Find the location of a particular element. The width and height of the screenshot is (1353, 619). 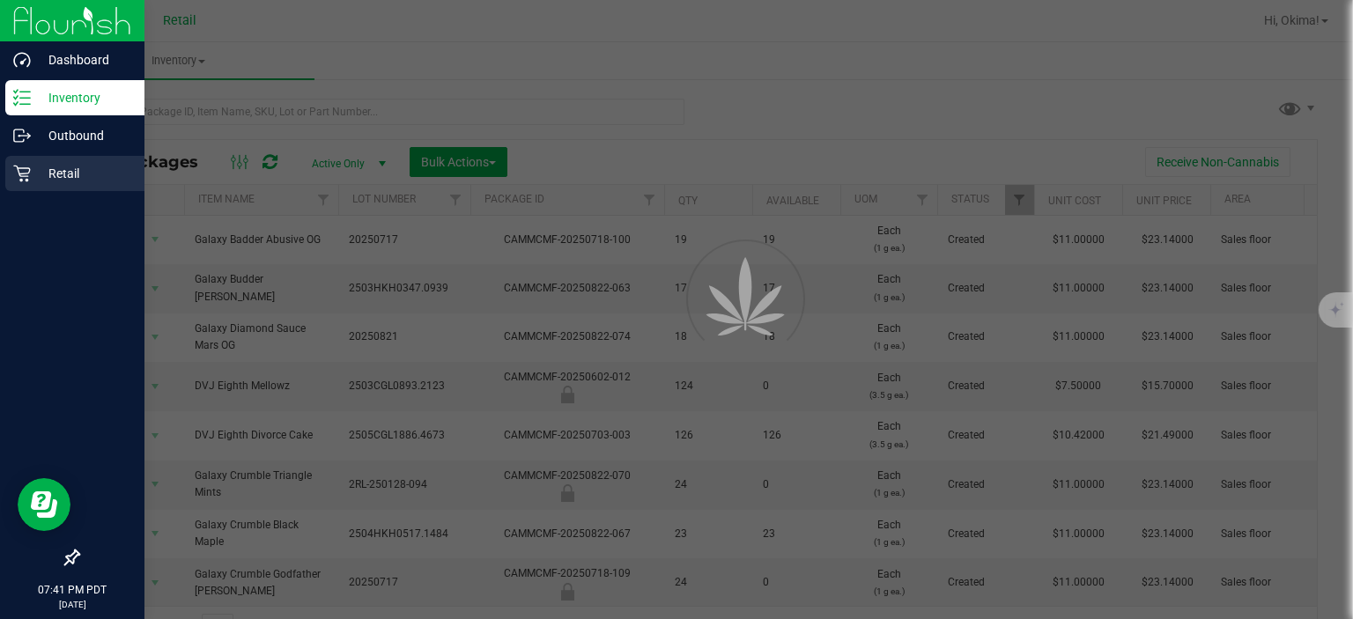

p: Inventory is located at coordinates (84, 98).